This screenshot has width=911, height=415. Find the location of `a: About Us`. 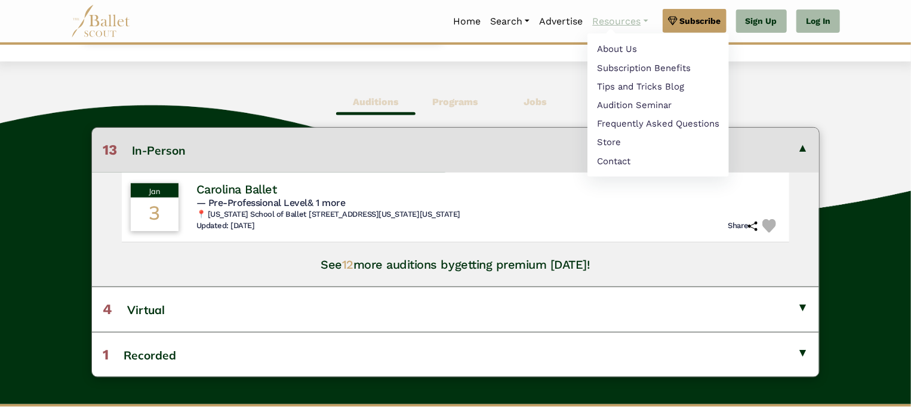

a: About Us is located at coordinates (658, 49).